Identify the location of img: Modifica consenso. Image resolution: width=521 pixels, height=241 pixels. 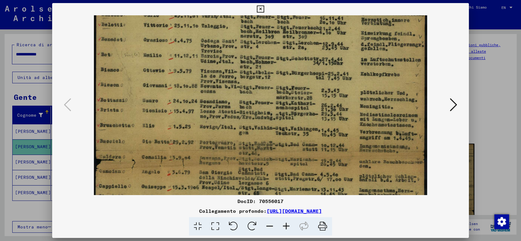
(502, 222).